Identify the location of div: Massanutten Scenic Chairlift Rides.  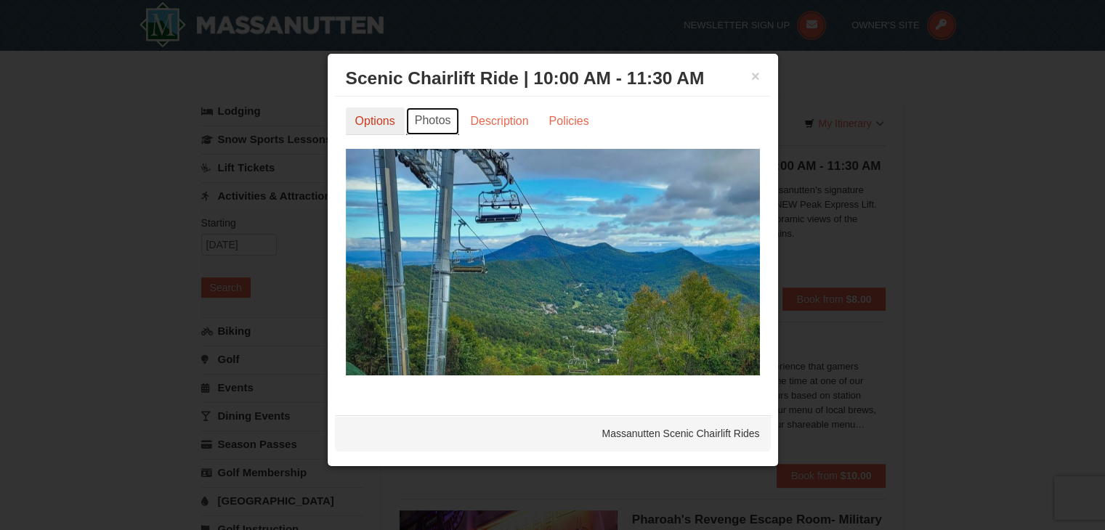
(553, 434).